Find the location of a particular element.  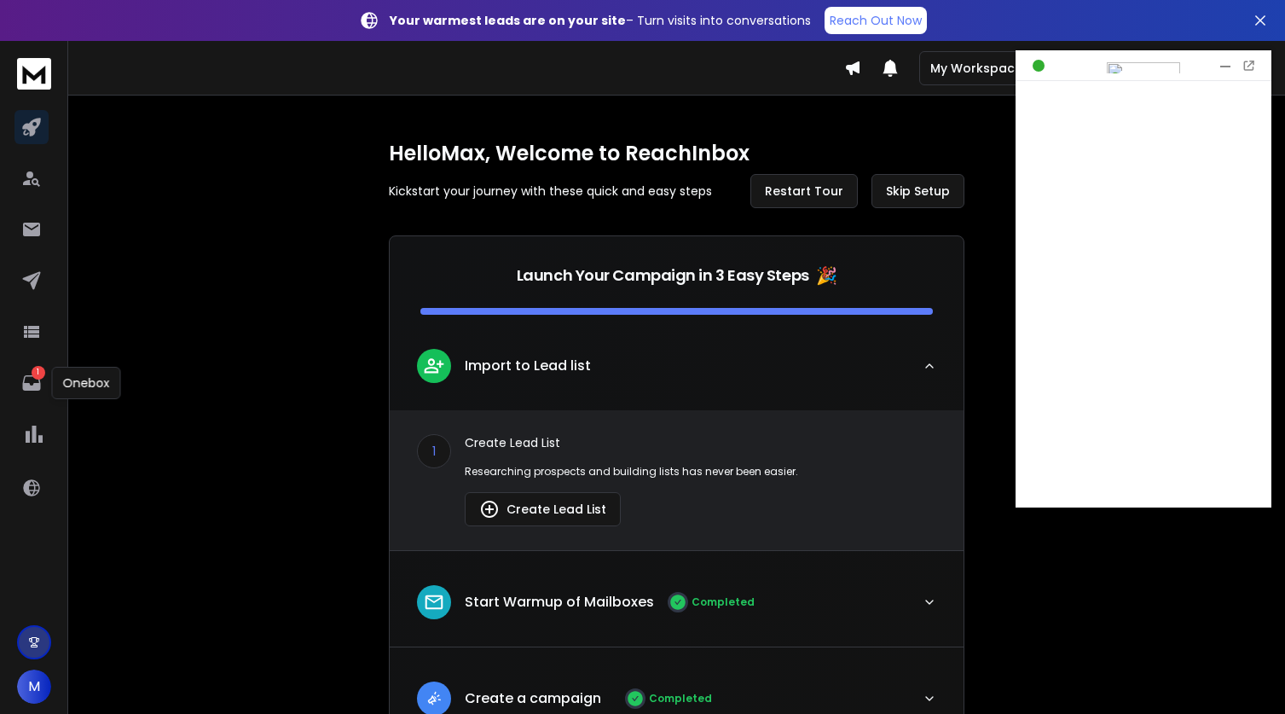

span: M is located at coordinates (34, 686).